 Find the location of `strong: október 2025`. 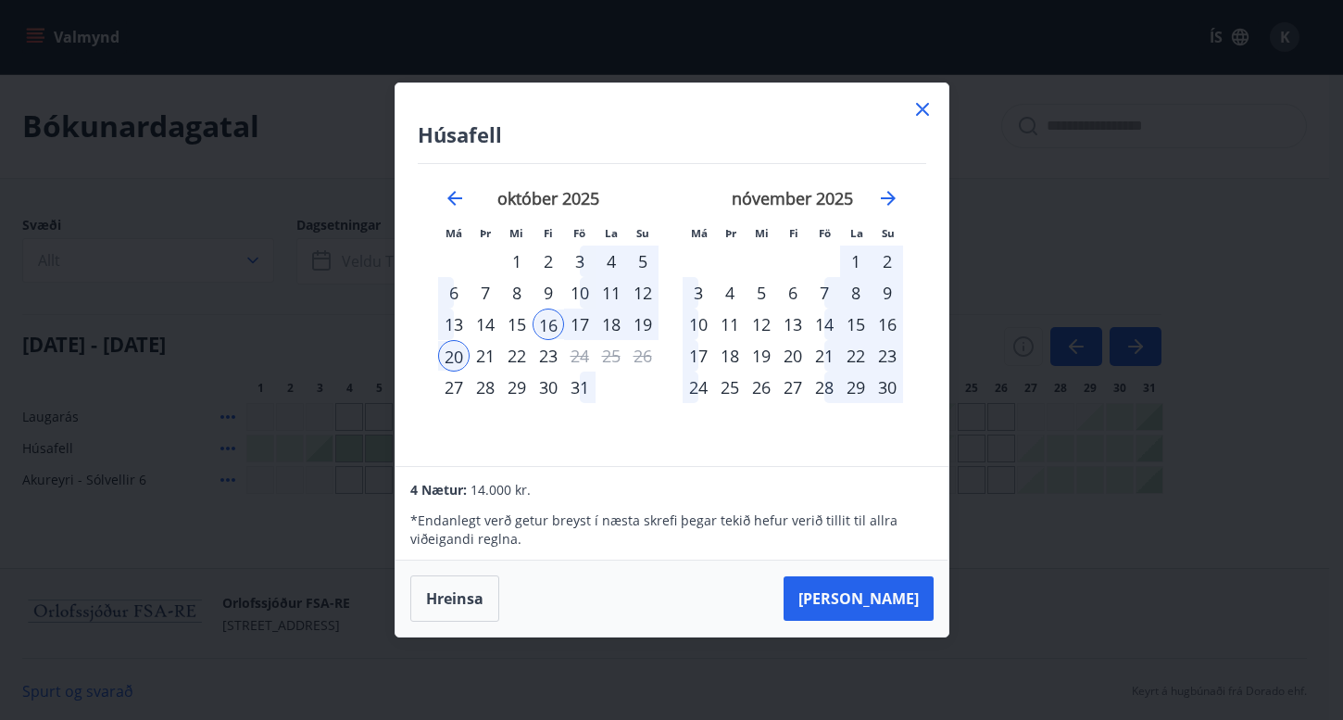

strong: október 2025 is located at coordinates (548, 198).